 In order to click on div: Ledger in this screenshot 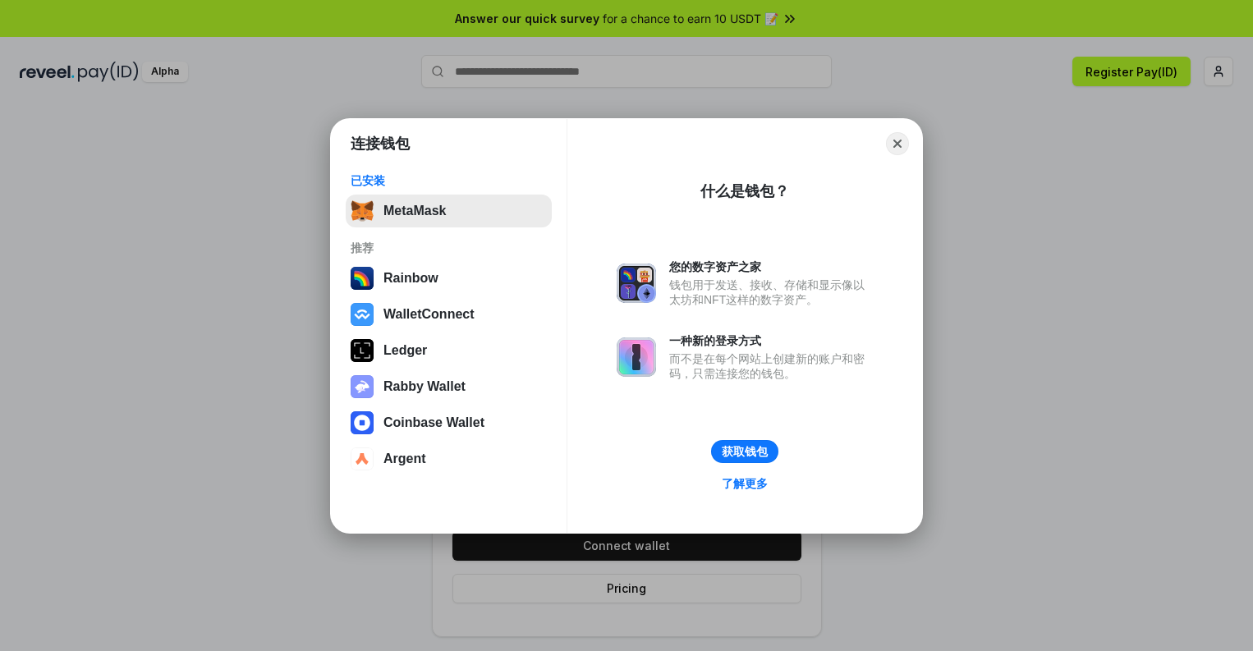, I will do `click(405, 351)`.